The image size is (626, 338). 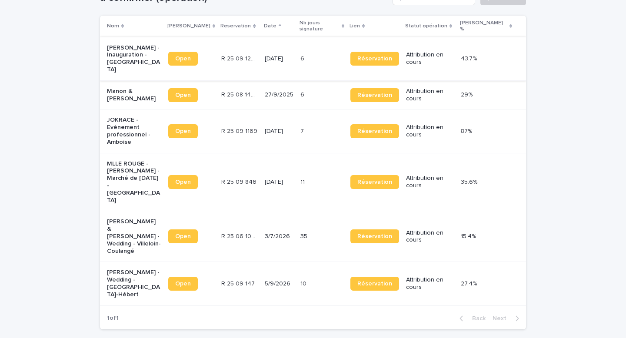 What do you see at coordinates (355, 26) in the screenshot?
I see `p: Lien` at bounding box center [355, 26].